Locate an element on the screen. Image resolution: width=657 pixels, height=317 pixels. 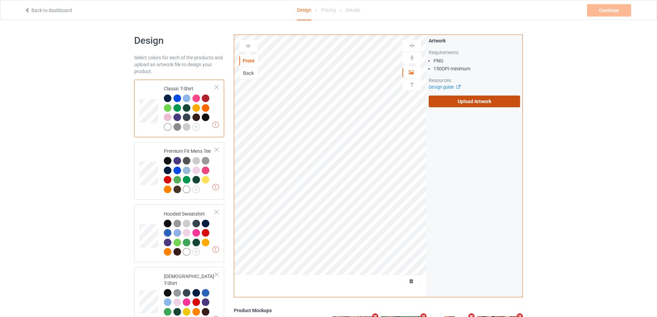
div: Resources is located at coordinates (474, 80).